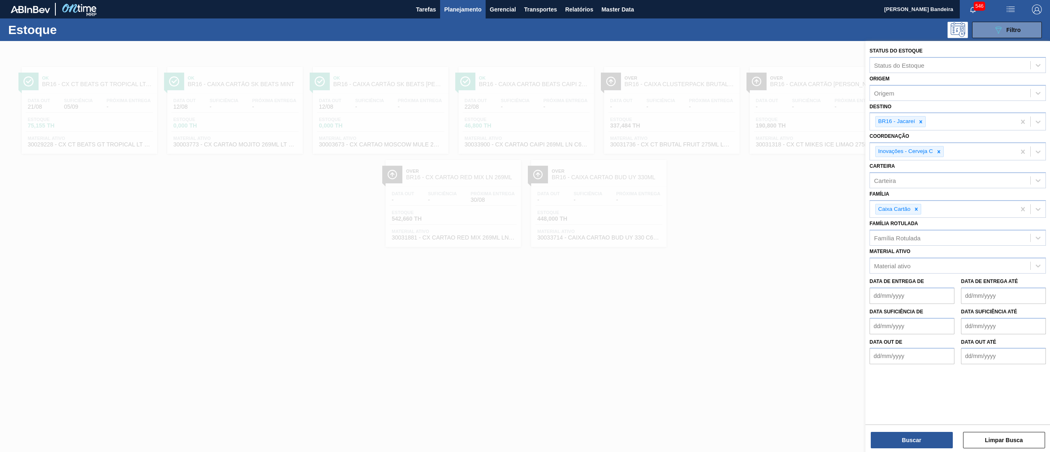 This screenshot has height=452, width=1050. What do you see at coordinates (617, 9) in the screenshot?
I see `span: Master Data` at bounding box center [617, 9].